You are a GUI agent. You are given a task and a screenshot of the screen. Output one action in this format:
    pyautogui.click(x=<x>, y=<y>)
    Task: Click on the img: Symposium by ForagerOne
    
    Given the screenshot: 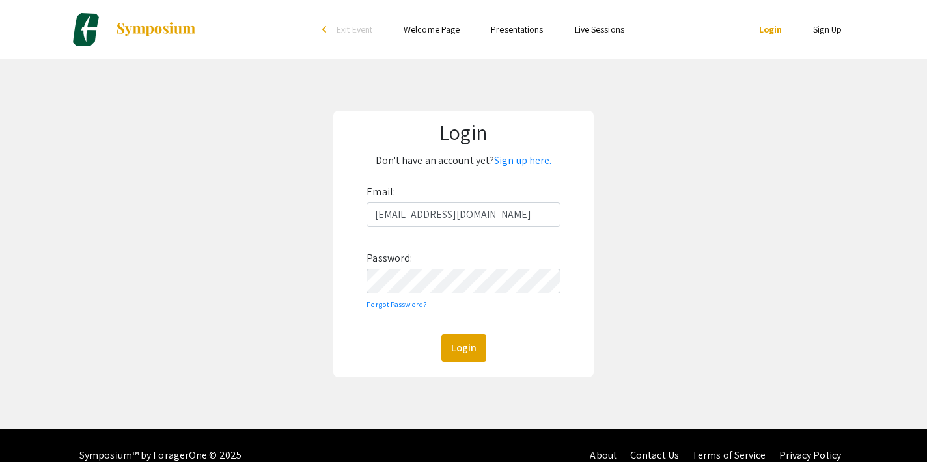 What is the action you would take?
    pyautogui.click(x=156, y=29)
    